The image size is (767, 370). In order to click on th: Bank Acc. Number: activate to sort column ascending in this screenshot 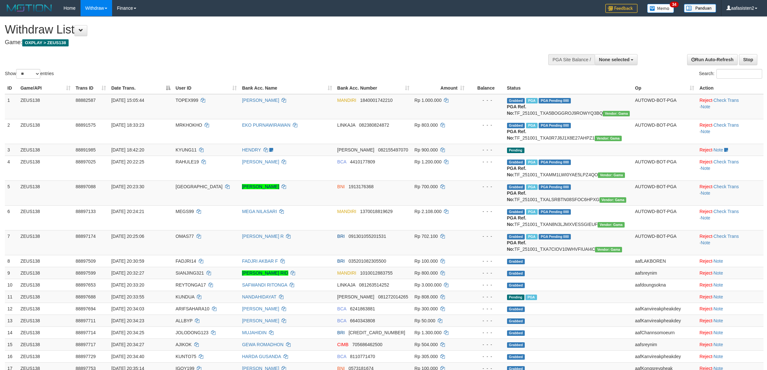, I will do `click(373, 88)`.